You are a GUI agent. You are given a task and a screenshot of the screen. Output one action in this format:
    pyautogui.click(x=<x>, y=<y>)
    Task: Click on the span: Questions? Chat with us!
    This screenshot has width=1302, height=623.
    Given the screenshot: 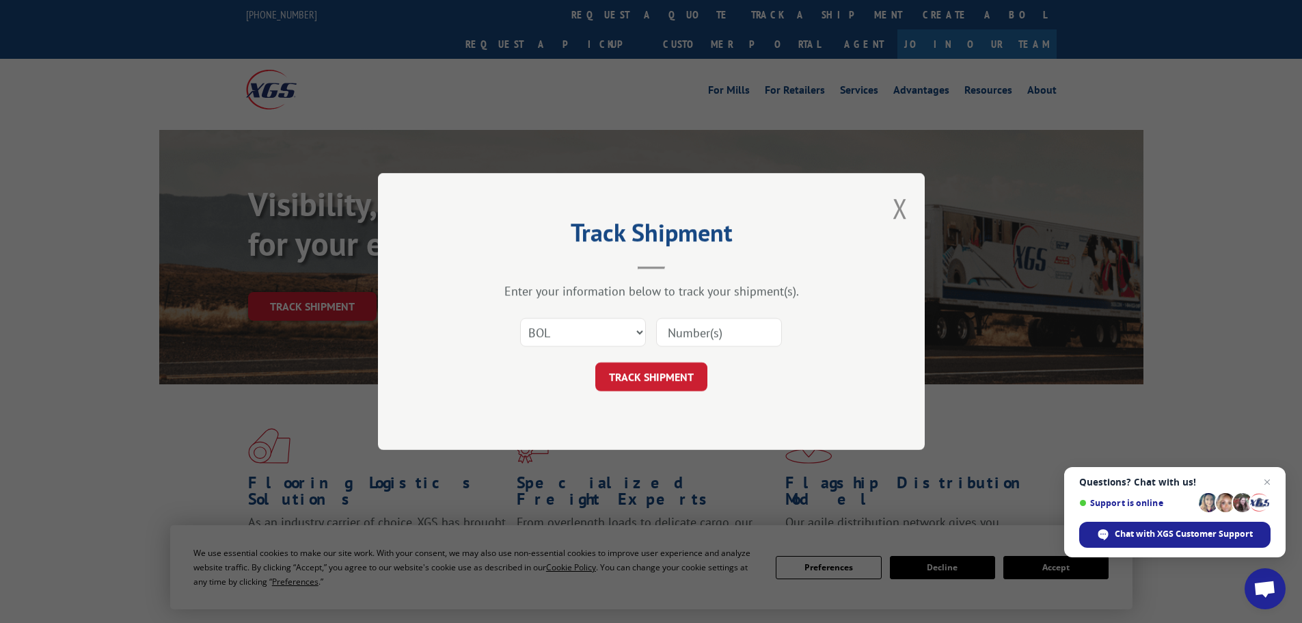 What is the action you would take?
    pyautogui.click(x=1175, y=482)
    